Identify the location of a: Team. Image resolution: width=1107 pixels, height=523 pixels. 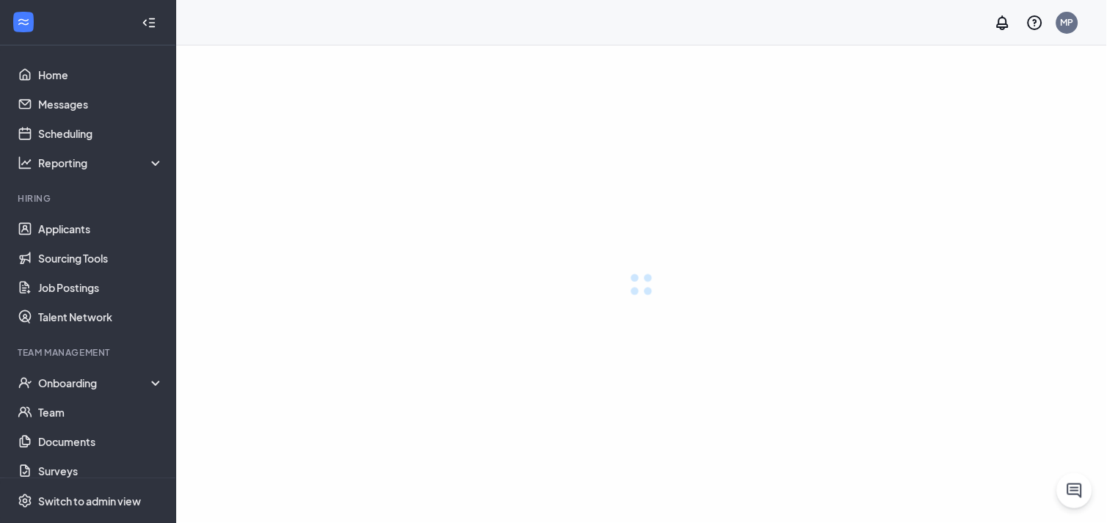
(101, 412).